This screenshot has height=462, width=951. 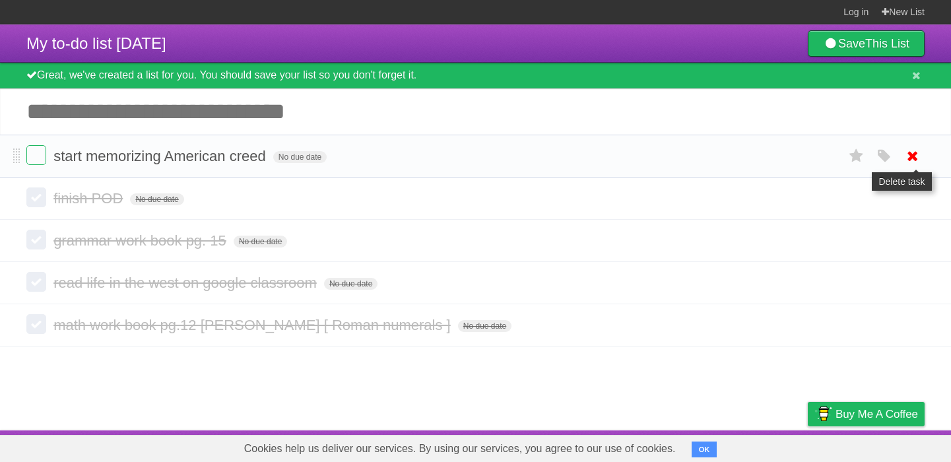 I want to click on b: This List, so click(x=887, y=44).